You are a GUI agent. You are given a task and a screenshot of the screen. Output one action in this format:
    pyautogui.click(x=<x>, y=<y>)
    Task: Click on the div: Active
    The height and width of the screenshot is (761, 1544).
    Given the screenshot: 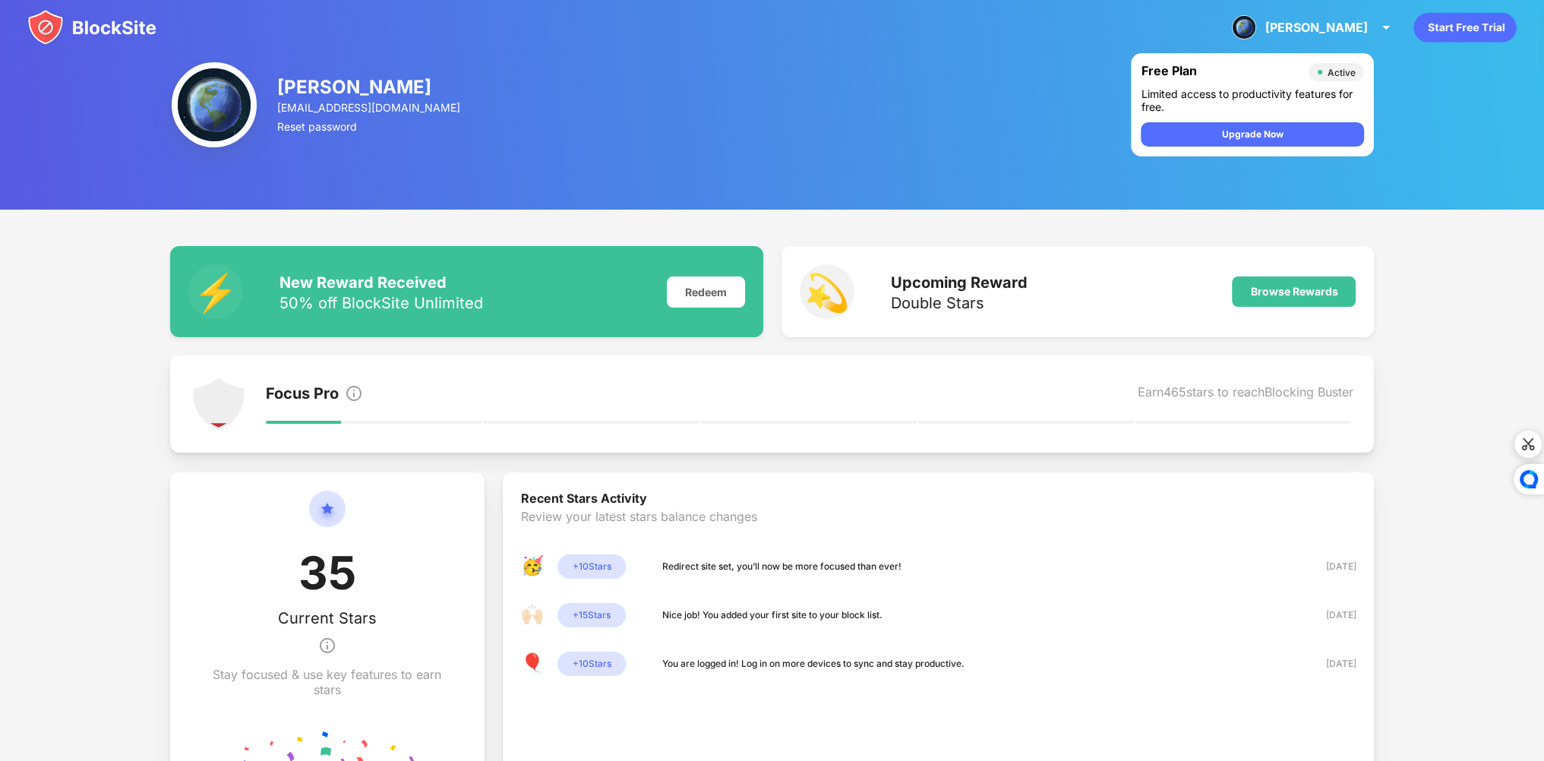 What is the action you would take?
    pyautogui.click(x=1341, y=72)
    